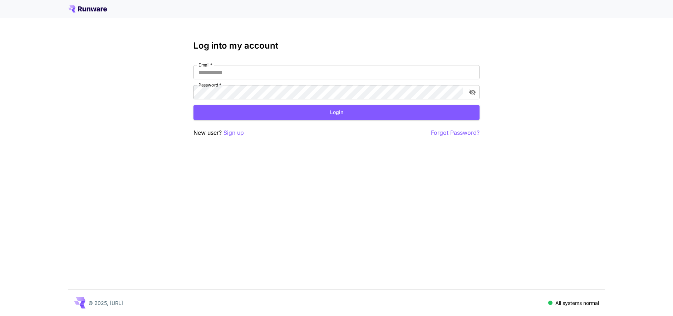  Describe the element at coordinates (205, 65) in the screenshot. I see `label: Email` at that location.